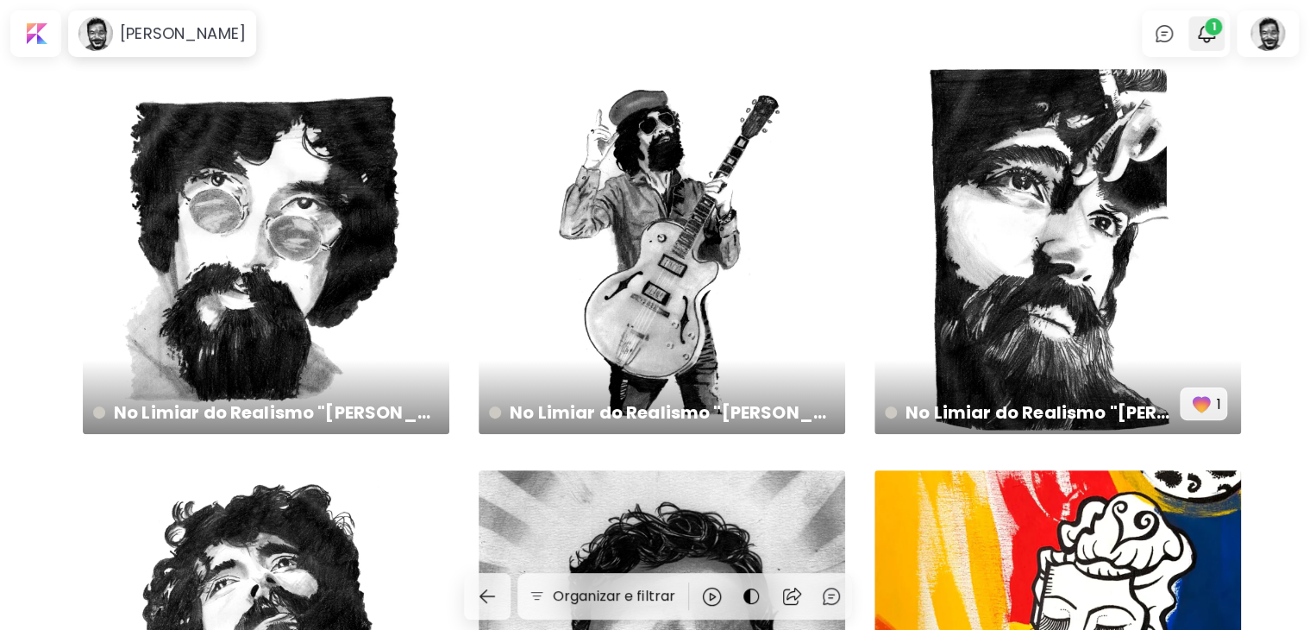  What do you see at coordinates (487, 596) in the screenshot?
I see `button: back` at bounding box center [487, 596].